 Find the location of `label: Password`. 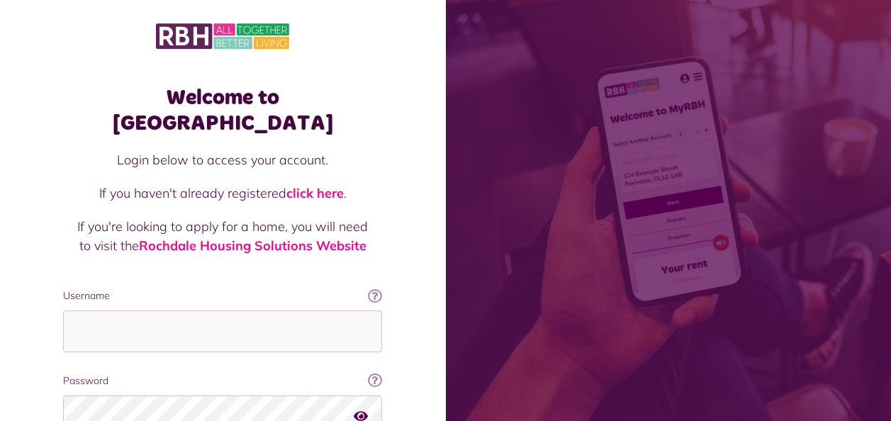

label: Password is located at coordinates (223, 381).